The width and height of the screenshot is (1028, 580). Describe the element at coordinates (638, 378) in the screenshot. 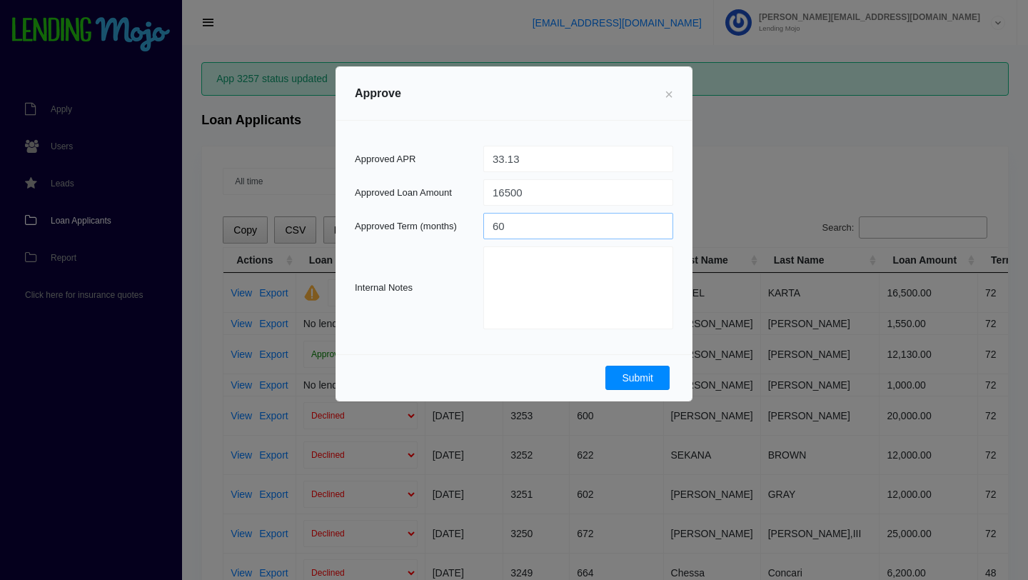

I see `button: Submit` at that location.